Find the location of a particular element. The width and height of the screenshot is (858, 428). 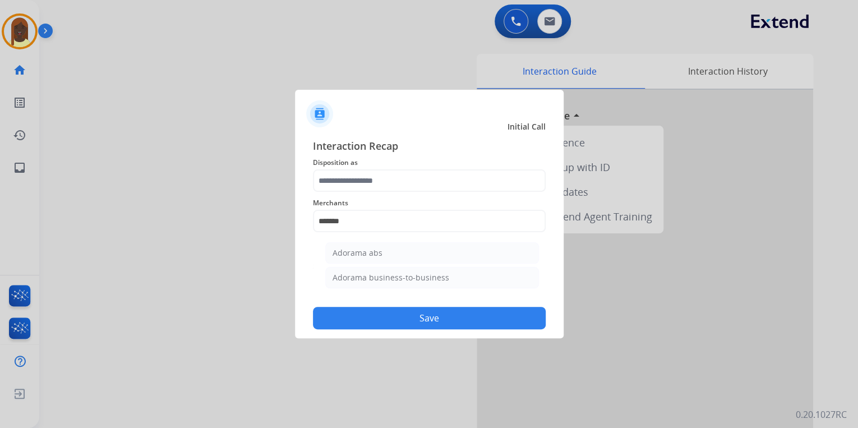

span: Interaction Recap is located at coordinates (429, 147).